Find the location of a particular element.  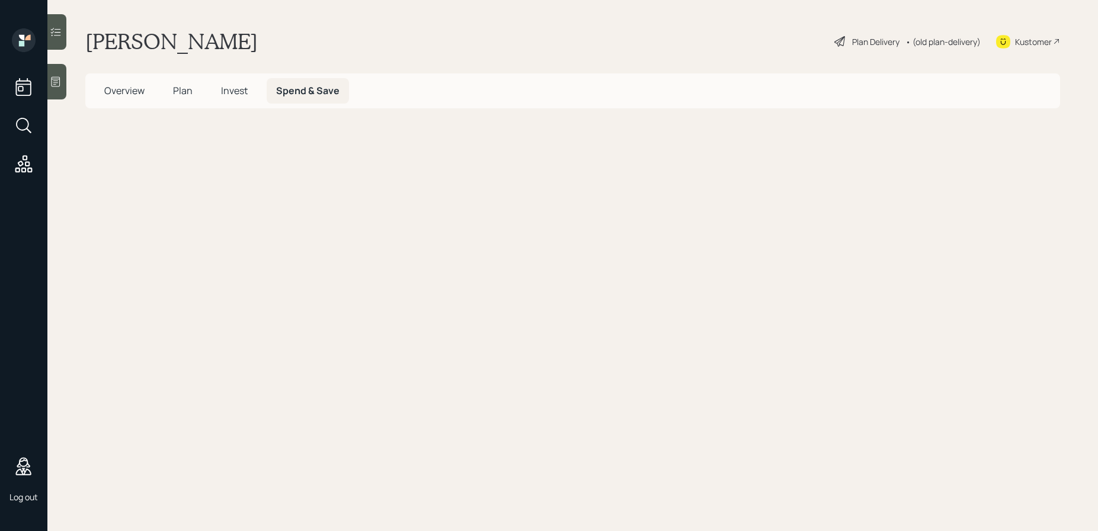

div: Plan Delivery is located at coordinates (875, 41).